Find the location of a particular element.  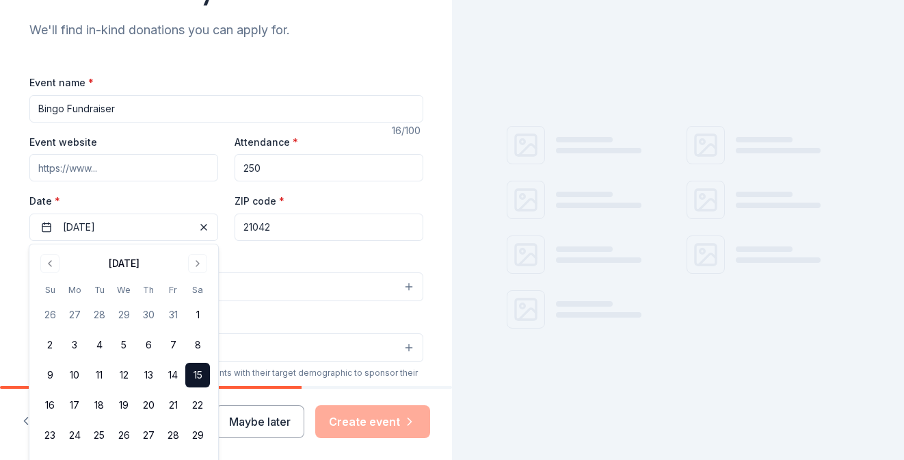

div: We'll find in-kind donations you can apply for. is located at coordinates (226, 30).